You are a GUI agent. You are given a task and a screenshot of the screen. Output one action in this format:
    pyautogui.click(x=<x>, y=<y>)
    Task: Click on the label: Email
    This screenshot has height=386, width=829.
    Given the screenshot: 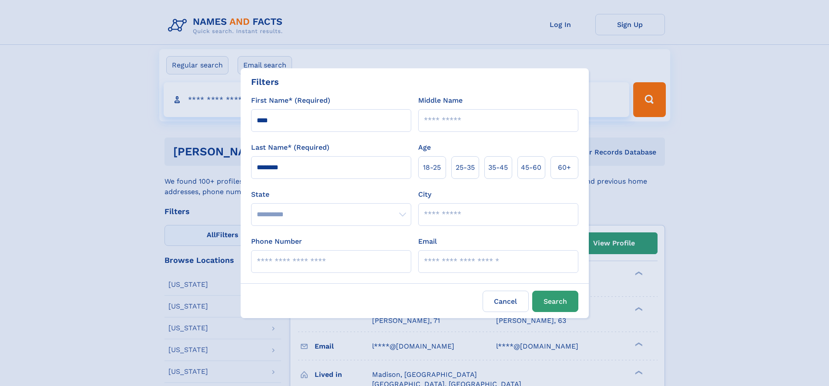 What is the action you would take?
    pyautogui.click(x=427, y=242)
    